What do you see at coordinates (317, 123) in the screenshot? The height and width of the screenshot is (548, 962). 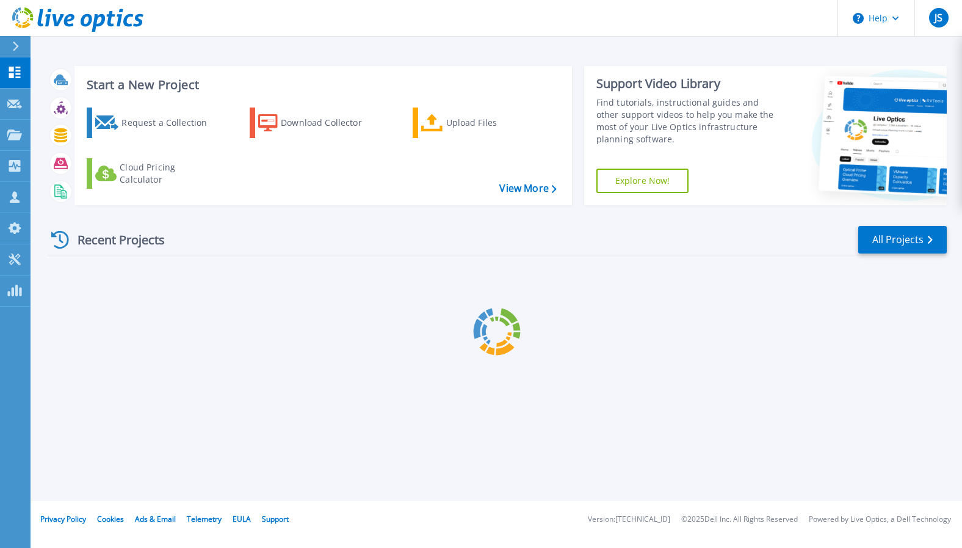 I see `a: Download Collector` at bounding box center [317, 123].